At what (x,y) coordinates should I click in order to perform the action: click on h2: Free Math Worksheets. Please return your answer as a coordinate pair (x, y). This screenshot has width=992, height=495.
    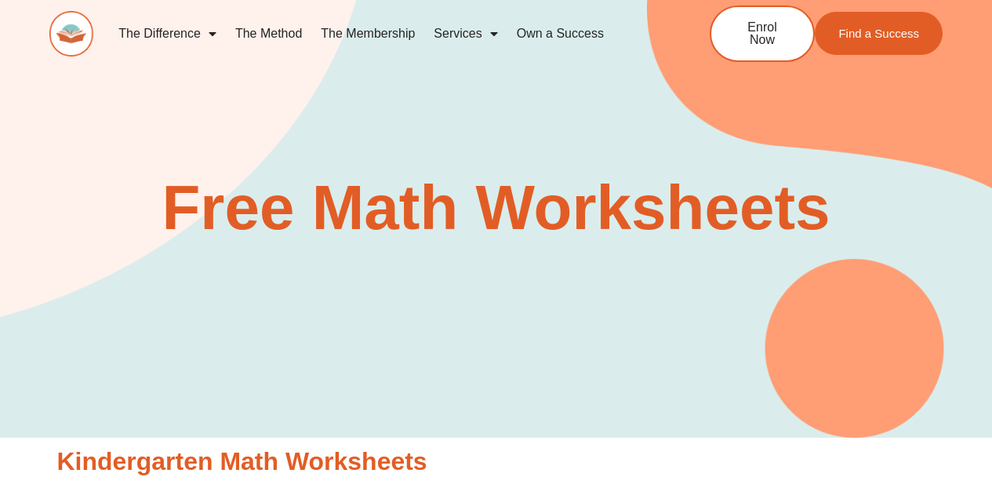
    Looking at the image, I should click on (496, 208).